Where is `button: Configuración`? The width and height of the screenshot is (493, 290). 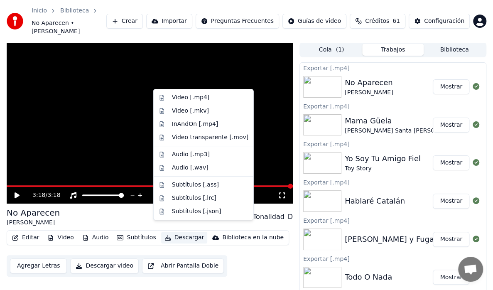
button: Configuración is located at coordinates (439, 21).